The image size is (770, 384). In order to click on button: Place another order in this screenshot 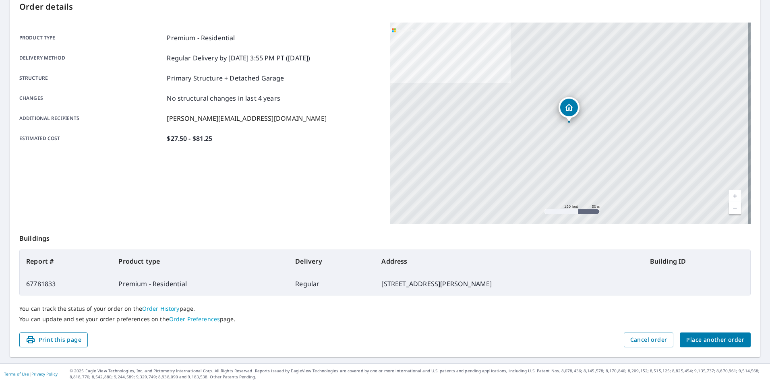, I will do `click(715, 340)`.